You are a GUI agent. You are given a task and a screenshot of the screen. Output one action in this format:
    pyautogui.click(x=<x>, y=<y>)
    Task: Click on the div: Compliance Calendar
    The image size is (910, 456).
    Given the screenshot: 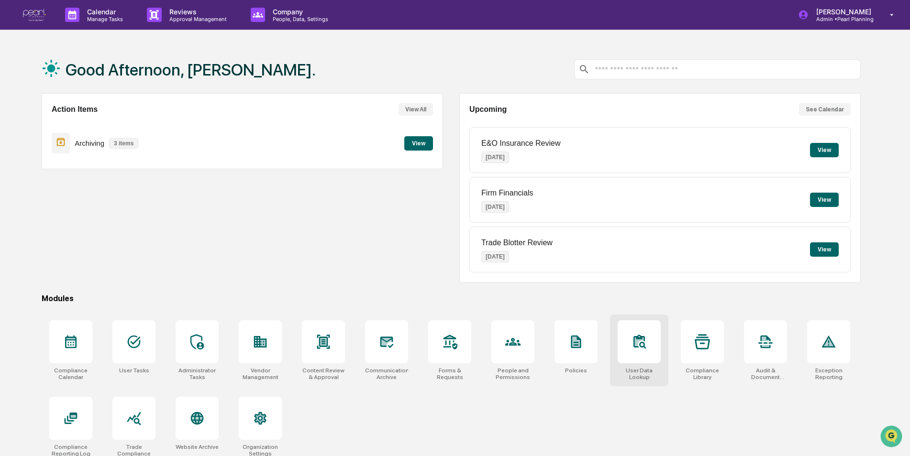 What is the action you would take?
    pyautogui.click(x=71, y=374)
    